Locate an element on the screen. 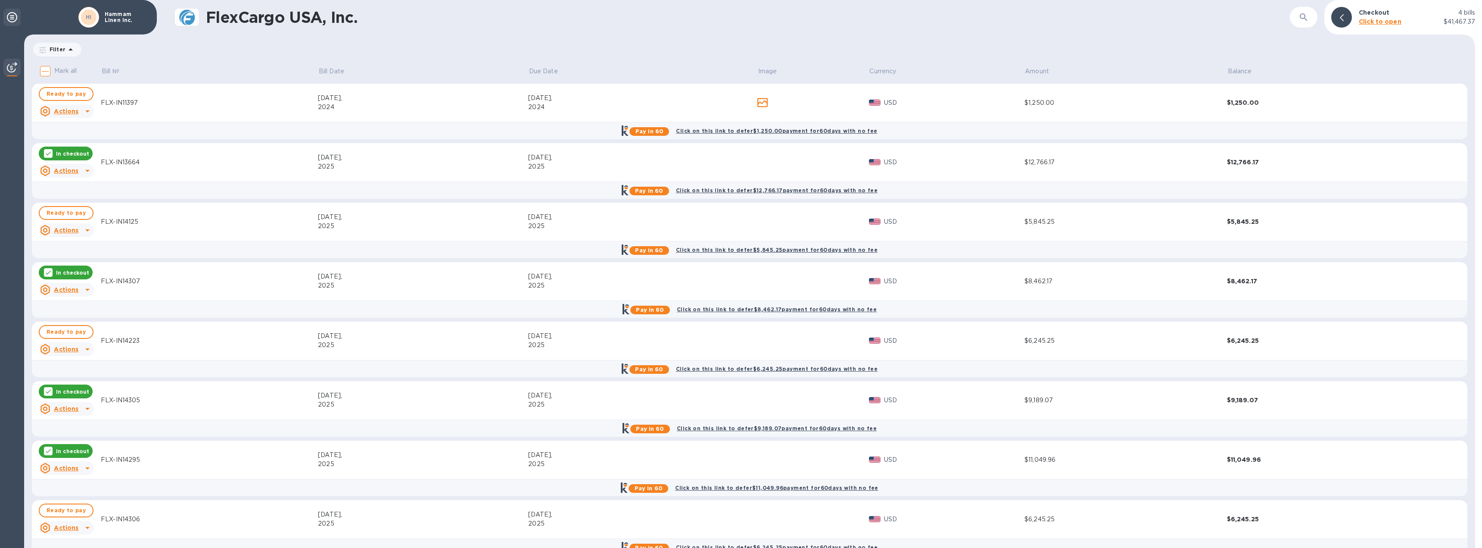 Image resolution: width=1482 pixels, height=548 pixels. p: 4 bills is located at coordinates (1466, 12).